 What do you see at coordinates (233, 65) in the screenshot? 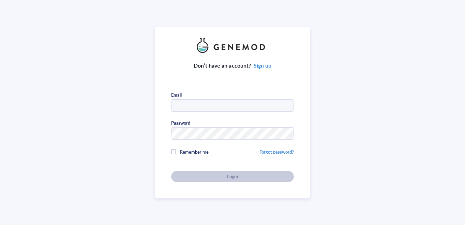
I see `div: Don’t have an account?` at bounding box center [233, 65].